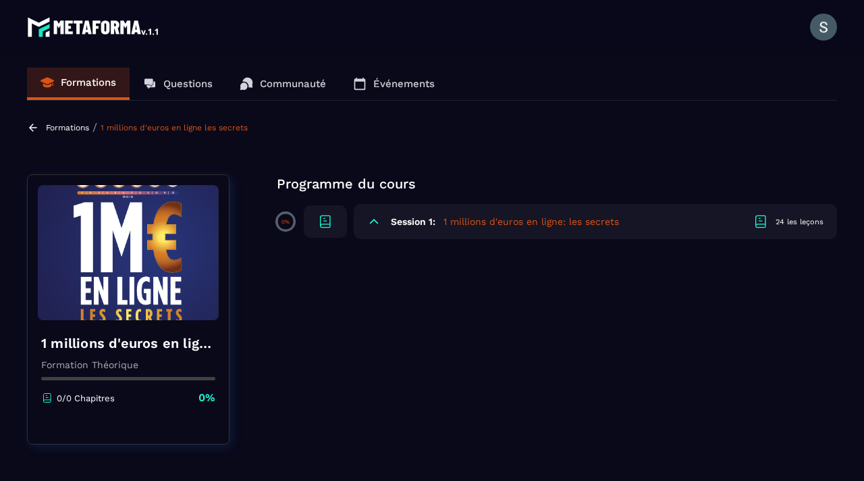 The height and width of the screenshot is (481, 864). I want to click on p: Communauté, so click(293, 84).